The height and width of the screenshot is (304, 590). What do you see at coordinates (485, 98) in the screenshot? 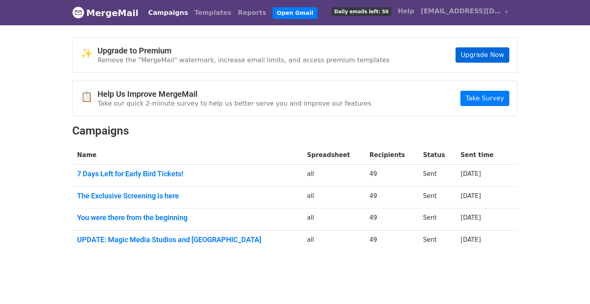
I see `a: Take Survey` at bounding box center [485, 98].